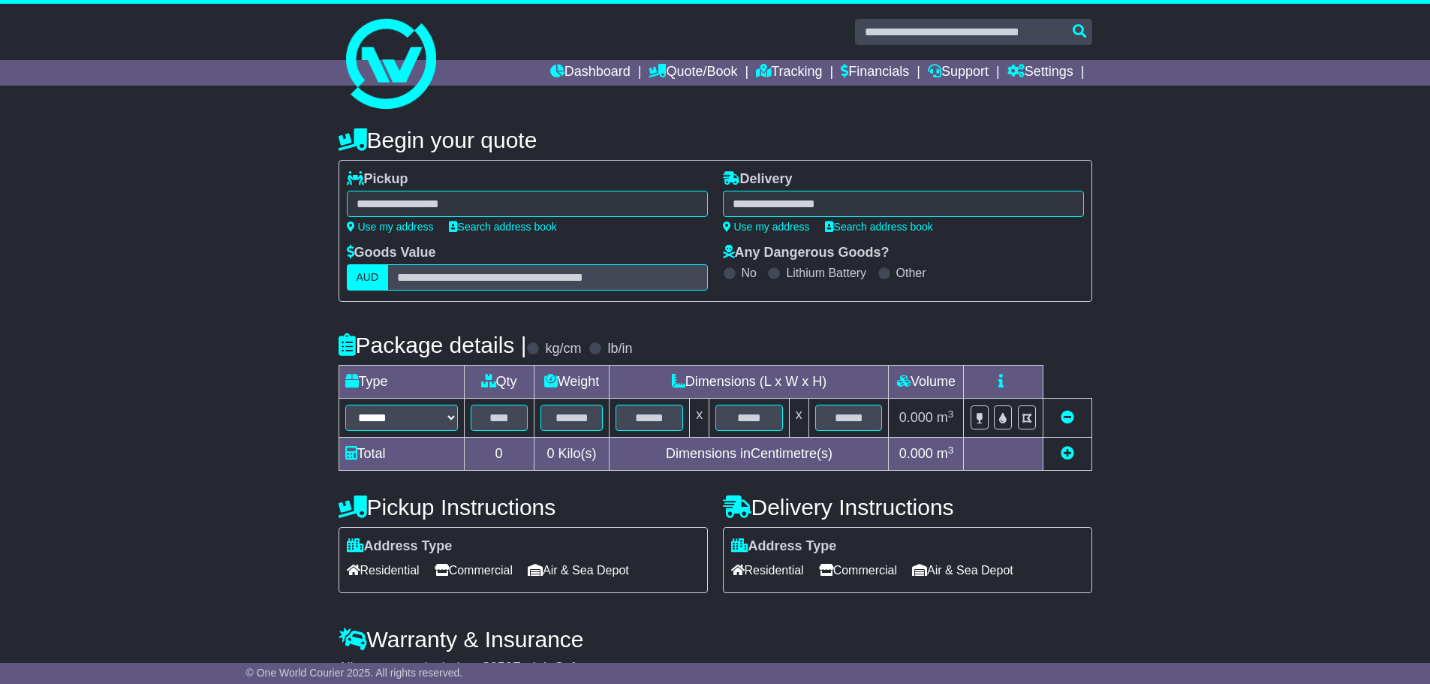  I want to click on label: No, so click(749, 273).